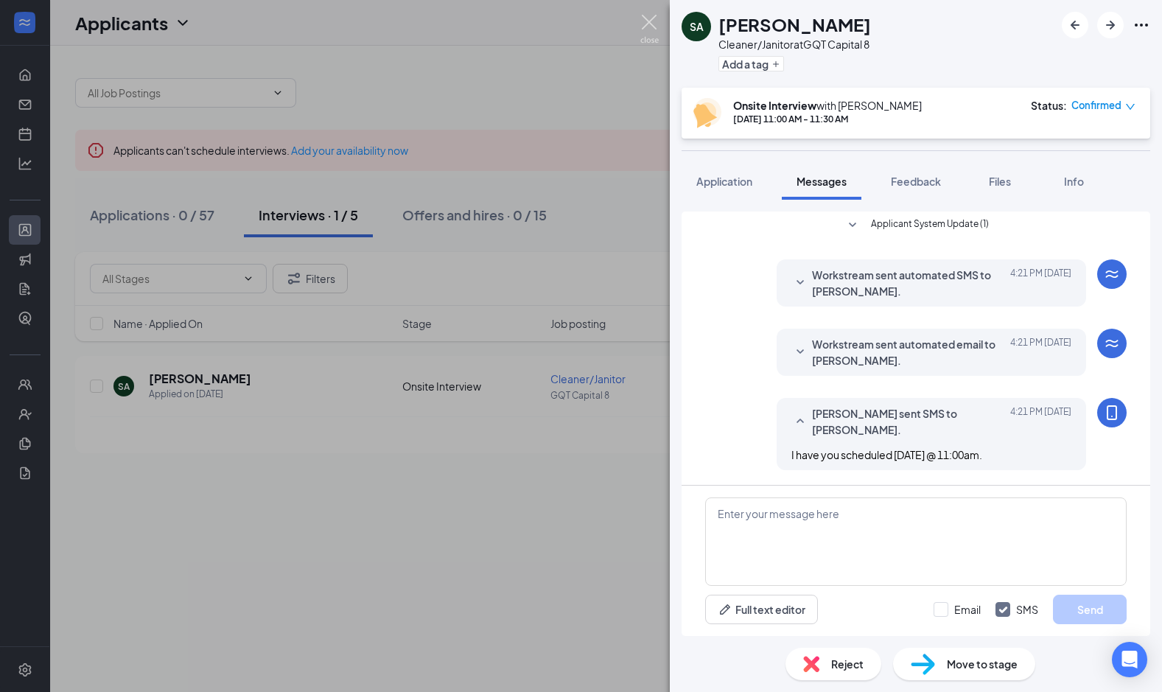  I want to click on span: Move to stage, so click(983, 664).